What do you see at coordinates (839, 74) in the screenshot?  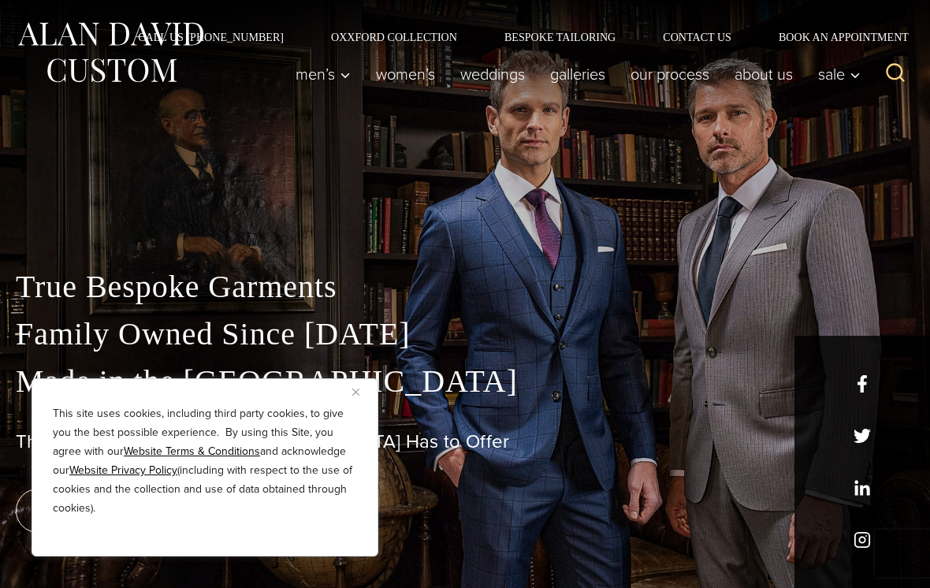 I see `span: Sale` at bounding box center [839, 74].